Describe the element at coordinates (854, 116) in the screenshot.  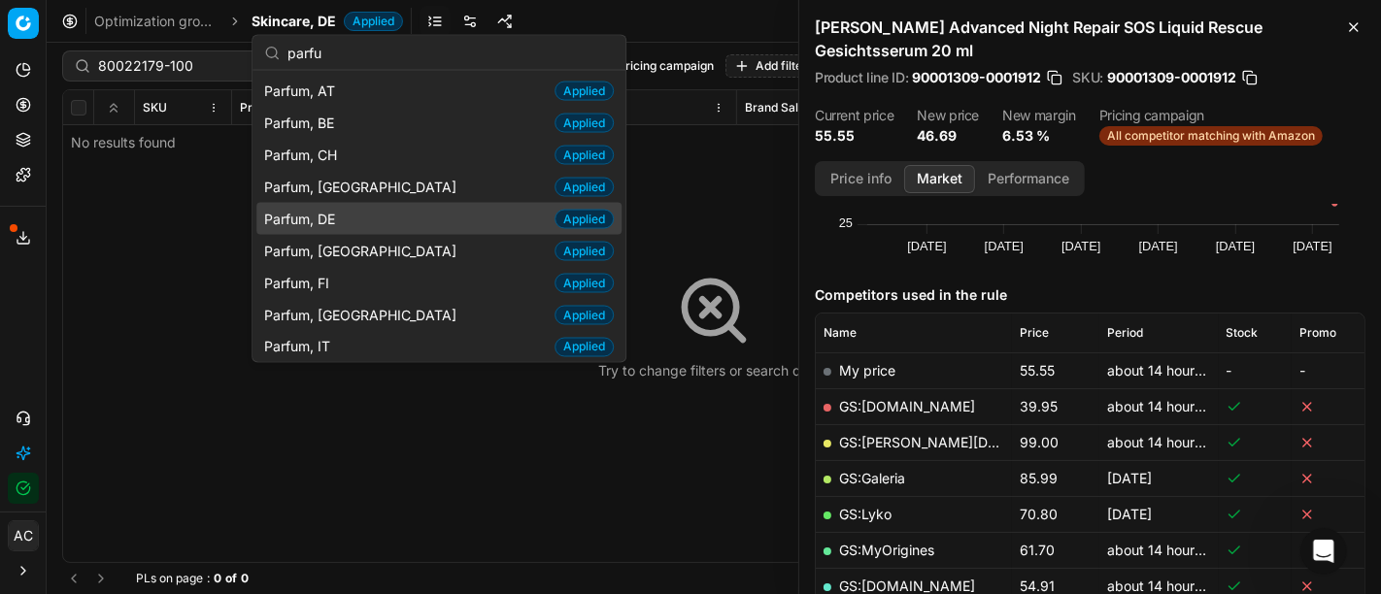
I see `dt: Current price` at that location.